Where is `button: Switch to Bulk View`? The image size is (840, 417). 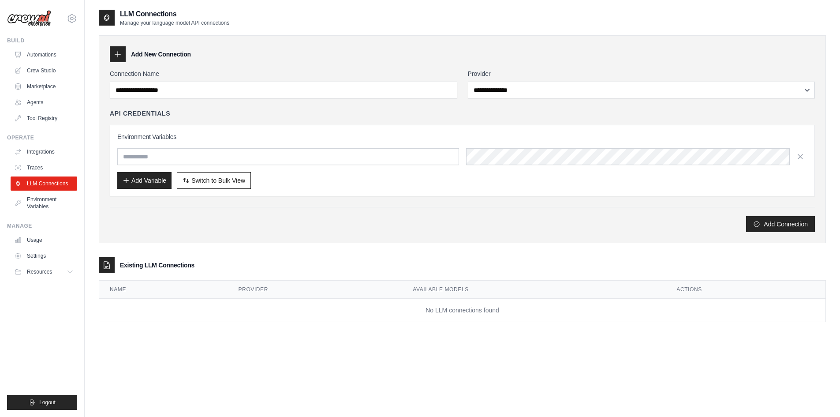
button: Switch to Bulk View is located at coordinates (214, 180).